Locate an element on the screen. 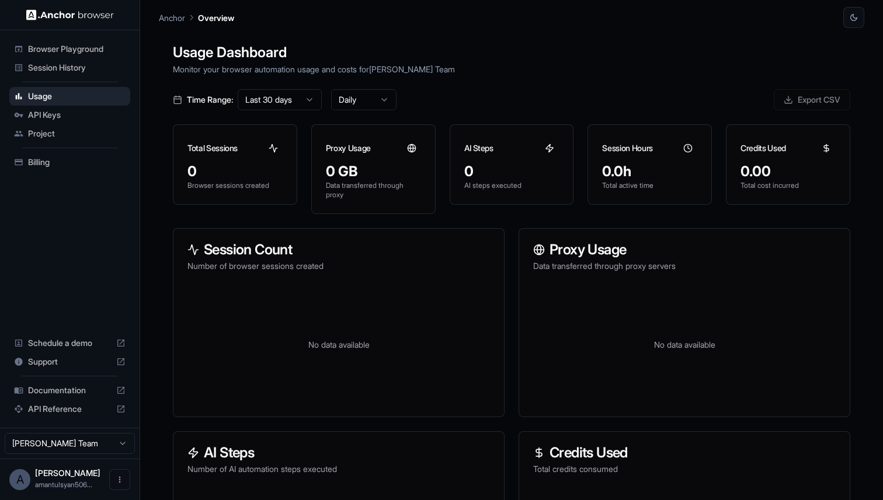  p: Anchor is located at coordinates (172, 18).